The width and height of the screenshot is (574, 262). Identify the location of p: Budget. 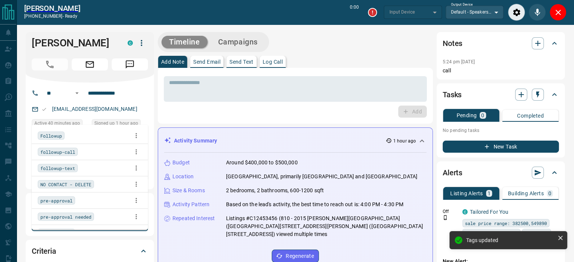
(181, 163).